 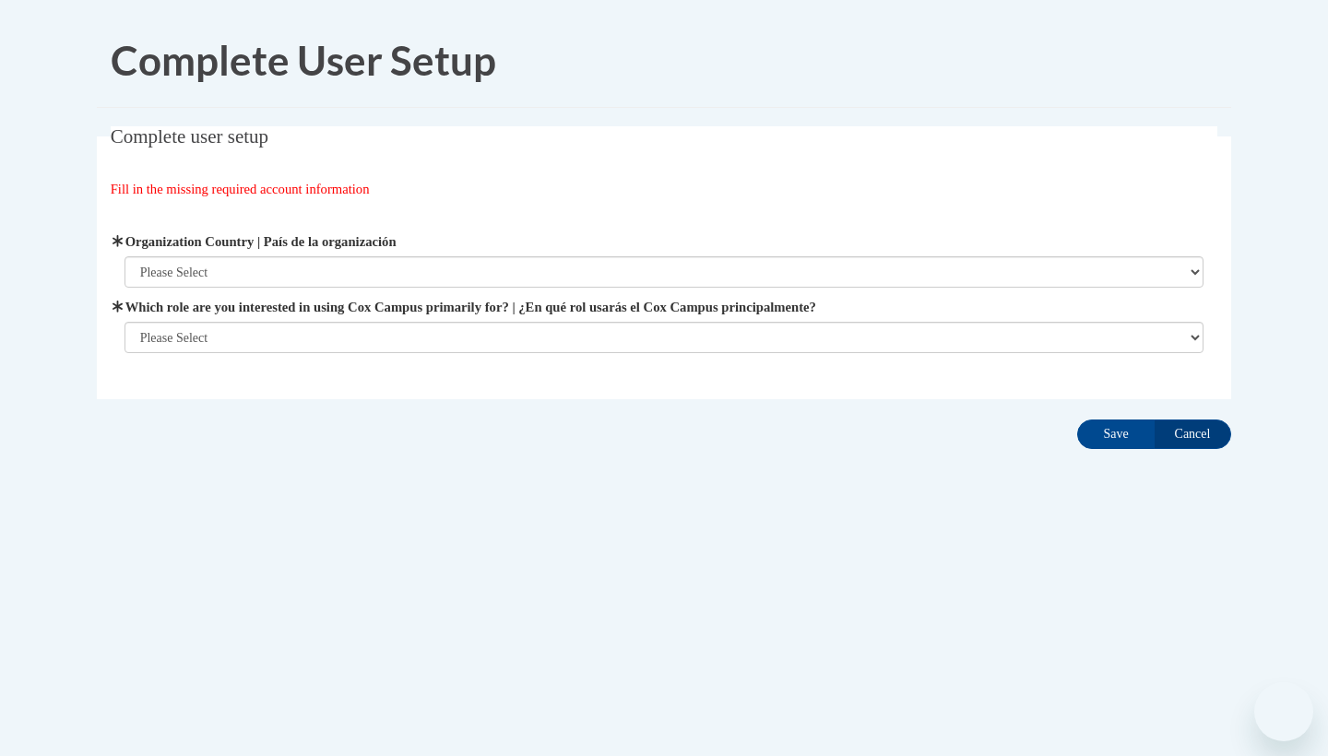 I want to click on input: Save, so click(x=1116, y=435).